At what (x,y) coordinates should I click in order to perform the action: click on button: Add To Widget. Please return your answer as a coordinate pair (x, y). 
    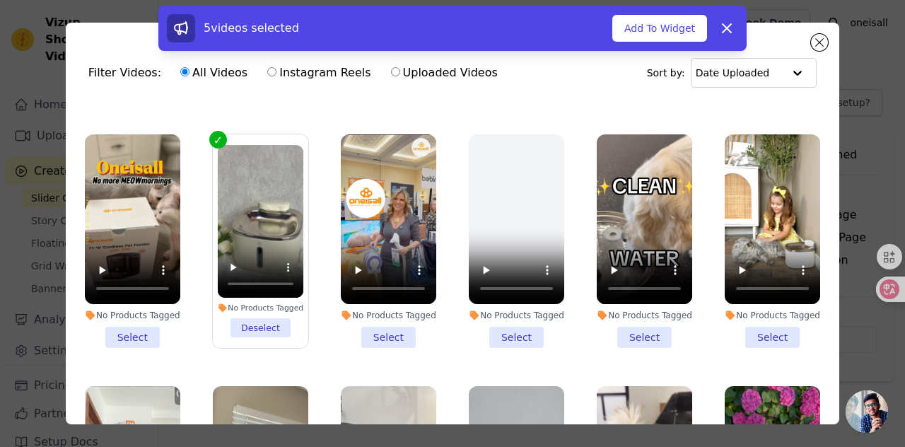
    Looking at the image, I should click on (660, 28).